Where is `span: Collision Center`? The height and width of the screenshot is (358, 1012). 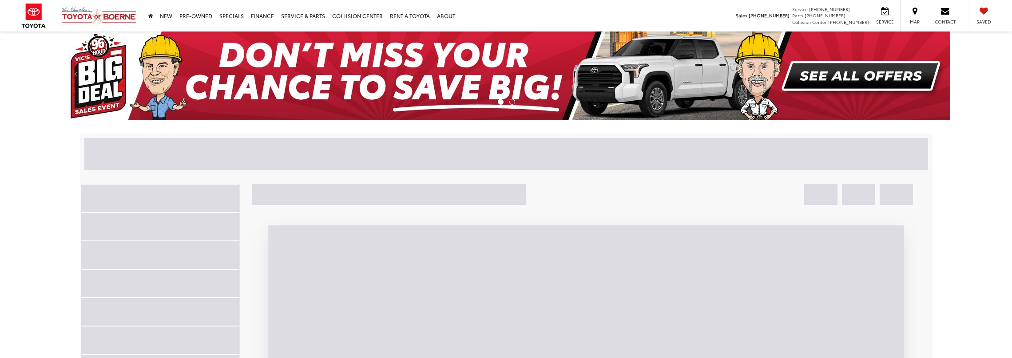 span: Collision Center is located at coordinates (810, 22).